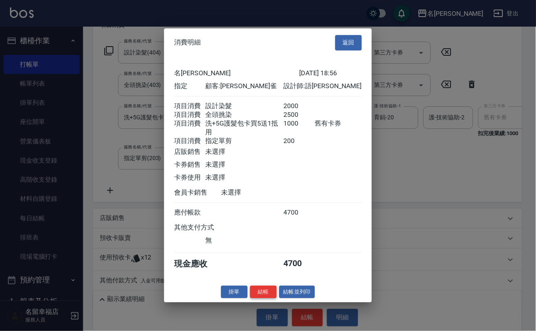 This screenshot has height=331, width=536. What do you see at coordinates (244, 141) in the screenshot?
I see `div: 指定單剪` at bounding box center [244, 141].